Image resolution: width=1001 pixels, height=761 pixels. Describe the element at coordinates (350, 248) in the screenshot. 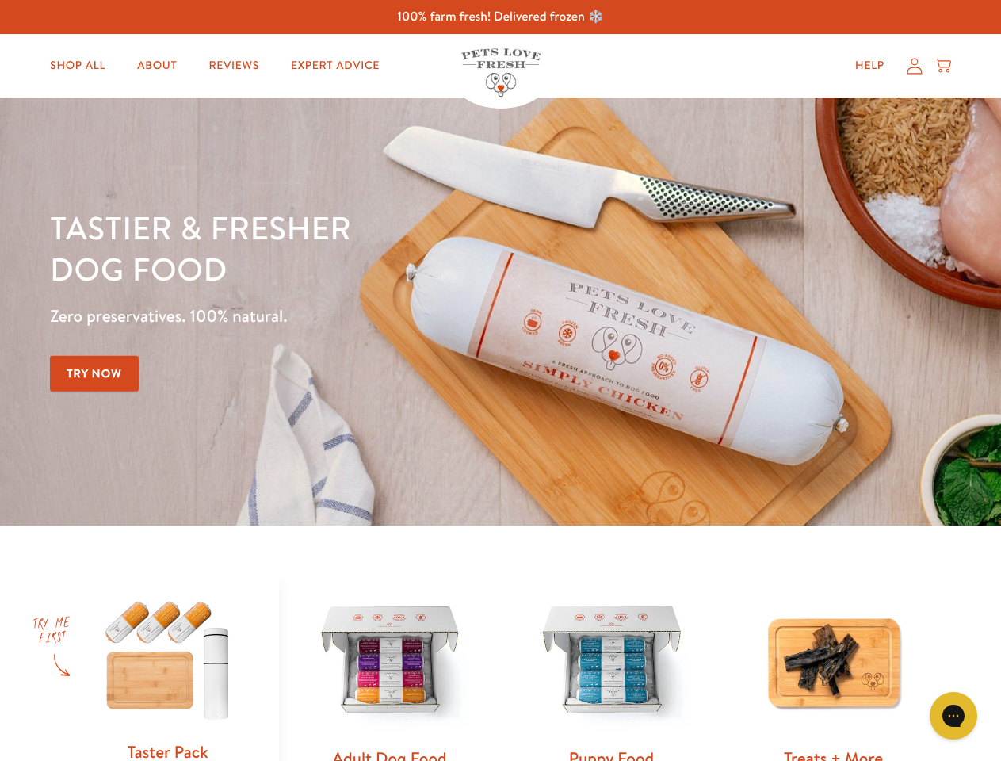

I see `h1: Tastier & fresher dog food` at that location.